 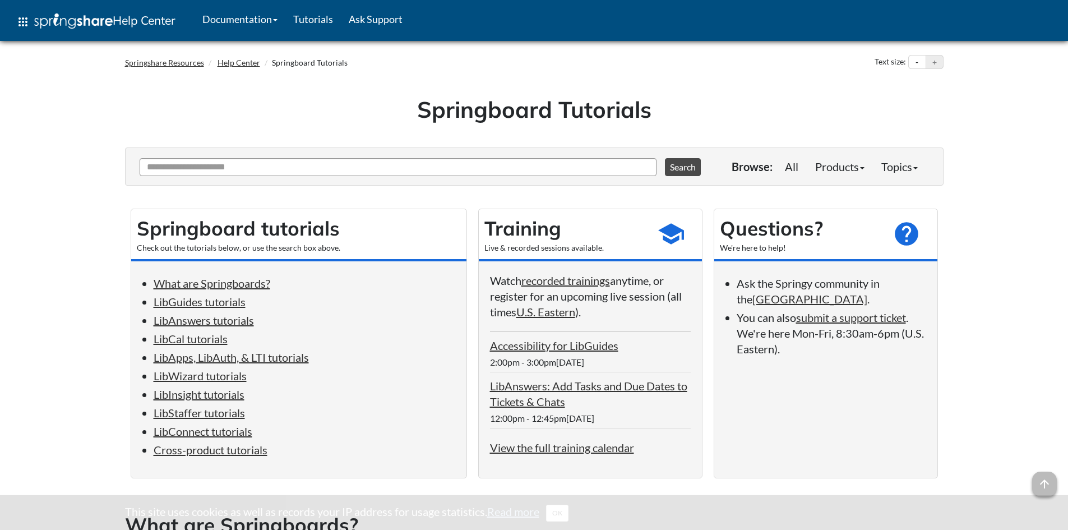 What do you see at coordinates (23, 22) in the screenshot?
I see `span: apps` at bounding box center [23, 22].